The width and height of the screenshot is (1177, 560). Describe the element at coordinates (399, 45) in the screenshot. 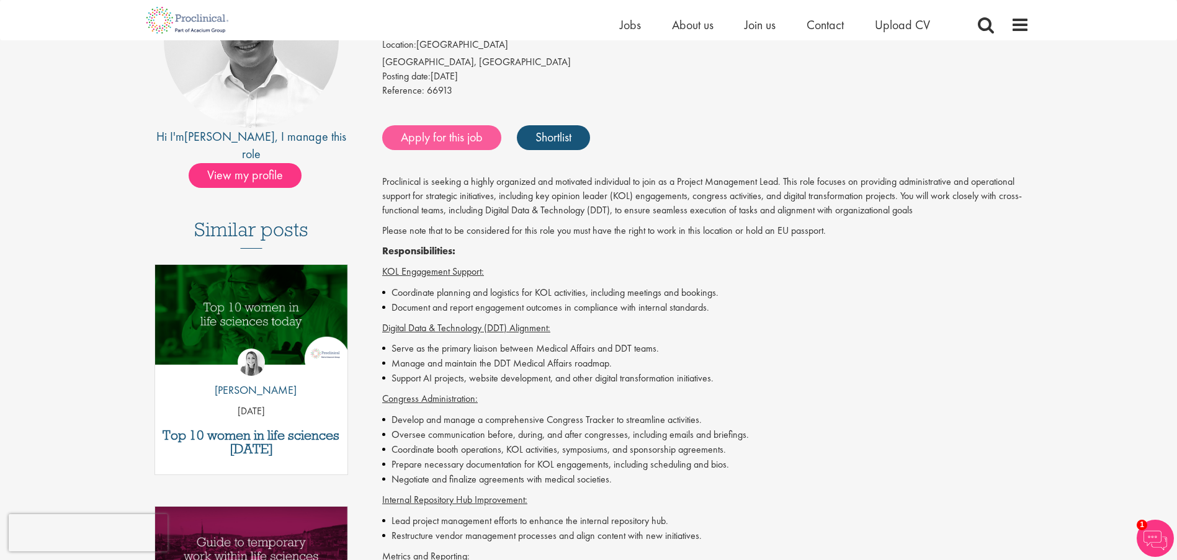

I see `label: Location:` at that location.